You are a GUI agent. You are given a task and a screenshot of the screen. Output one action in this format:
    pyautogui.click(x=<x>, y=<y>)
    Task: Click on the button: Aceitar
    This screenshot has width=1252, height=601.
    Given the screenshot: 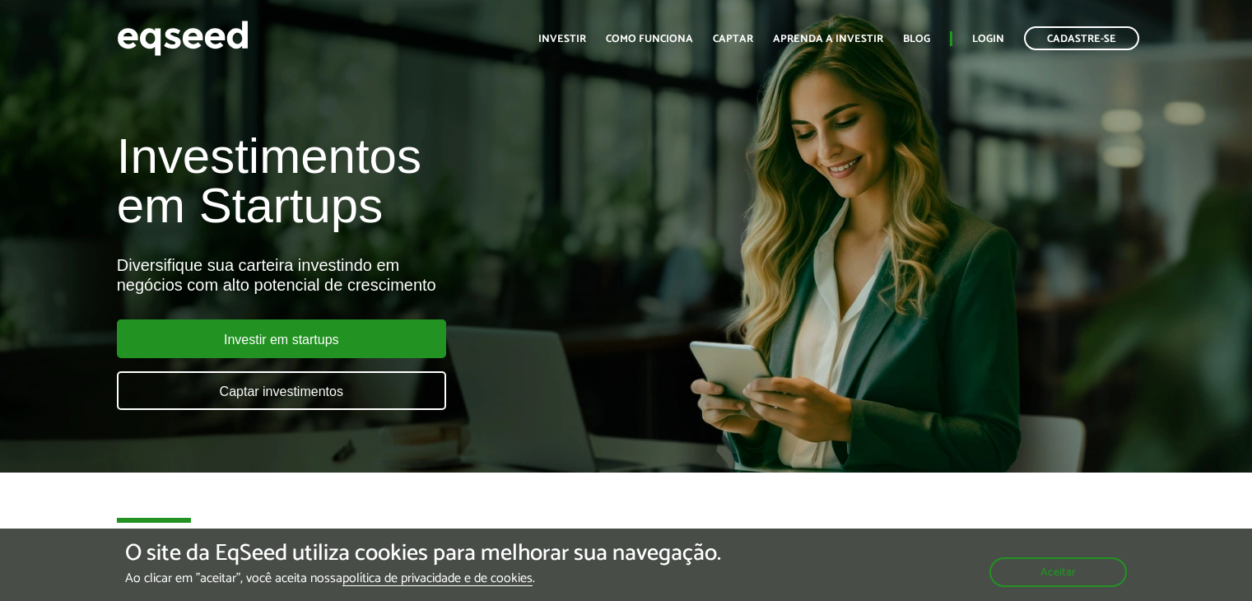 What is the action you would take?
    pyautogui.click(x=1057, y=572)
    